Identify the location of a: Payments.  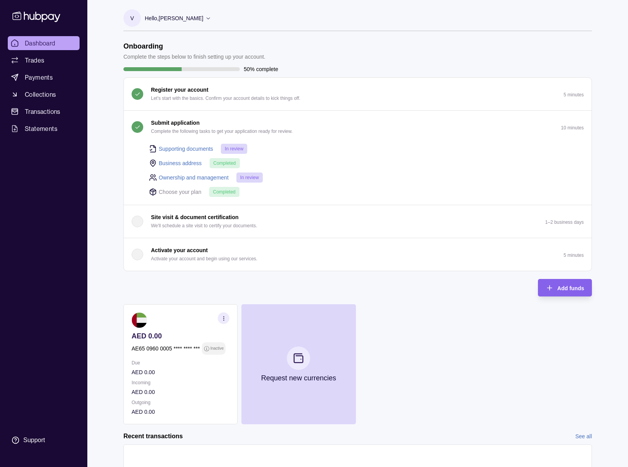
(43, 77).